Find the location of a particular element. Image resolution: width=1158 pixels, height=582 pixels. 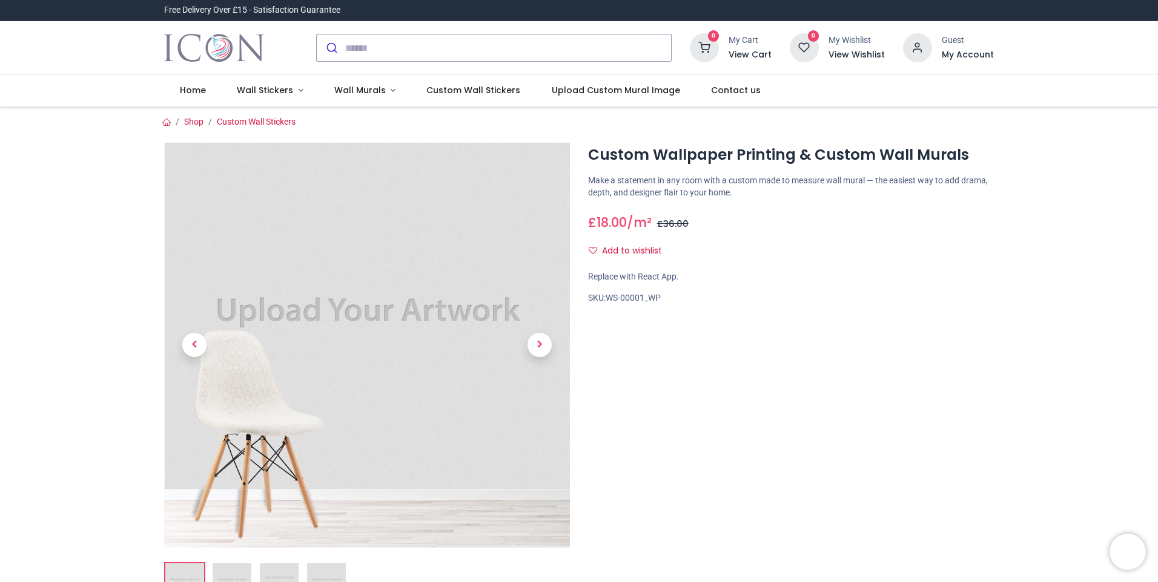

a: Next is located at coordinates (539, 345).